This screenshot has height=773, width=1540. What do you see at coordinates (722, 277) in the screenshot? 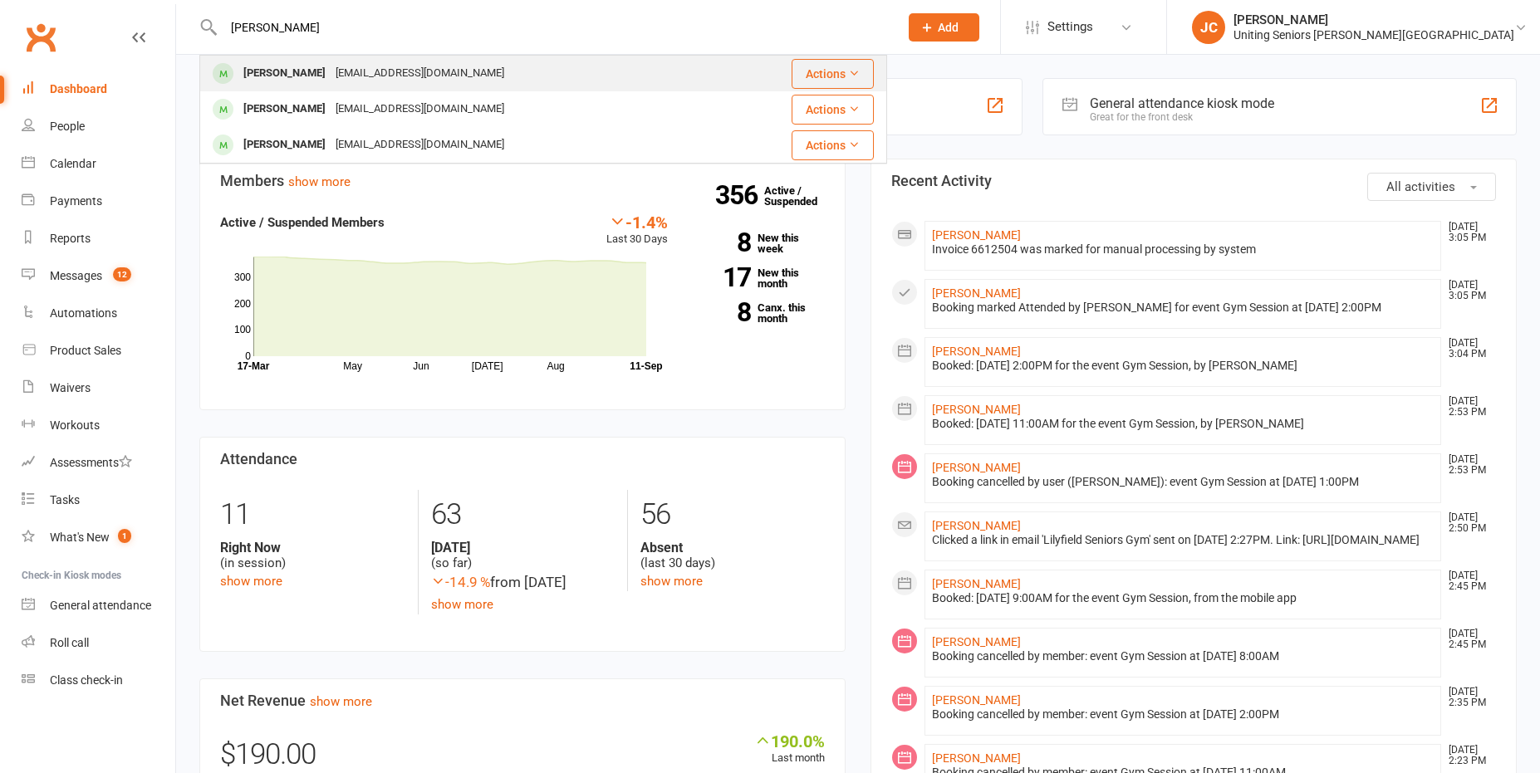
I see `strong: 17` at bounding box center [722, 277].